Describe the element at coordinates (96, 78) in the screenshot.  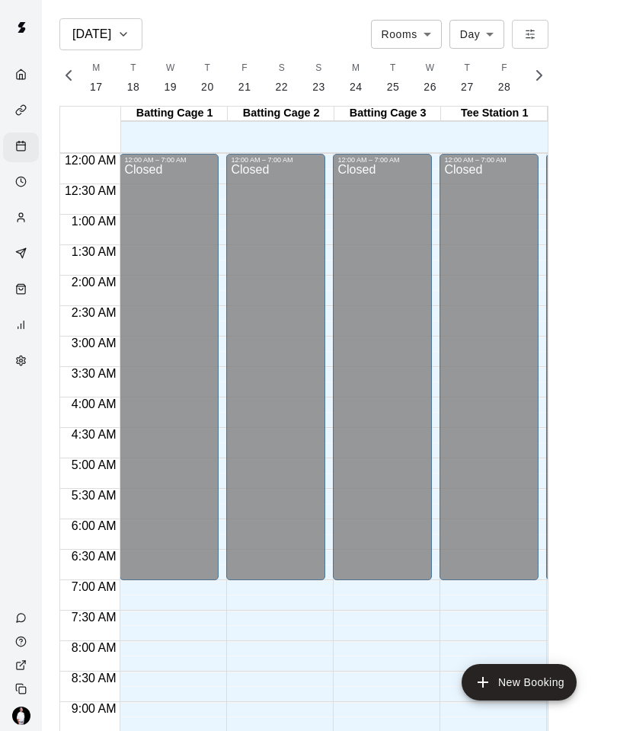
I see `button: M17` at that location.